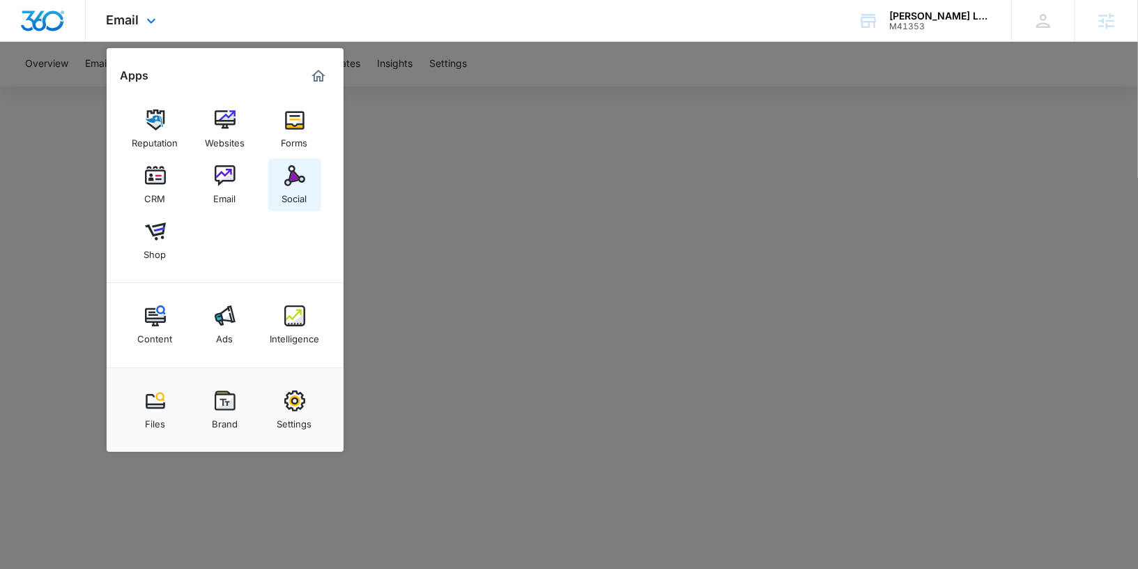  What do you see at coordinates (224, 420) in the screenshot?
I see `div: Brand` at bounding box center [224, 420].